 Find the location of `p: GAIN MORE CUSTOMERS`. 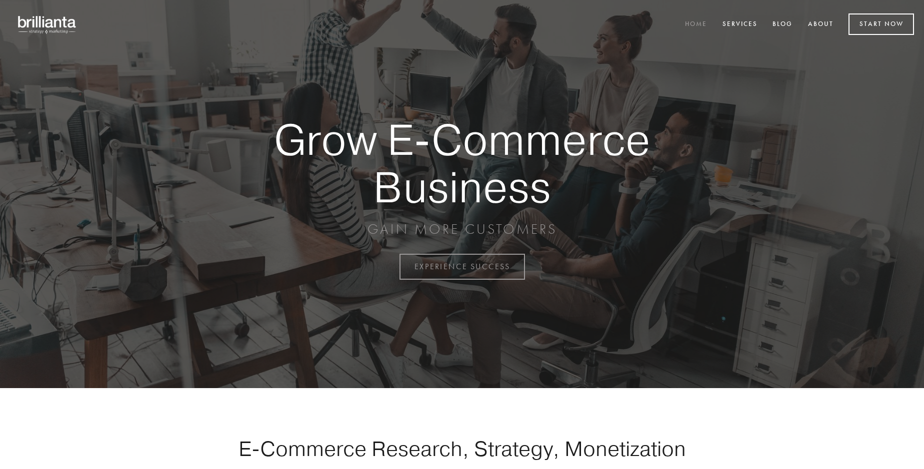

p: GAIN MORE CUSTOMERS is located at coordinates (462, 229).